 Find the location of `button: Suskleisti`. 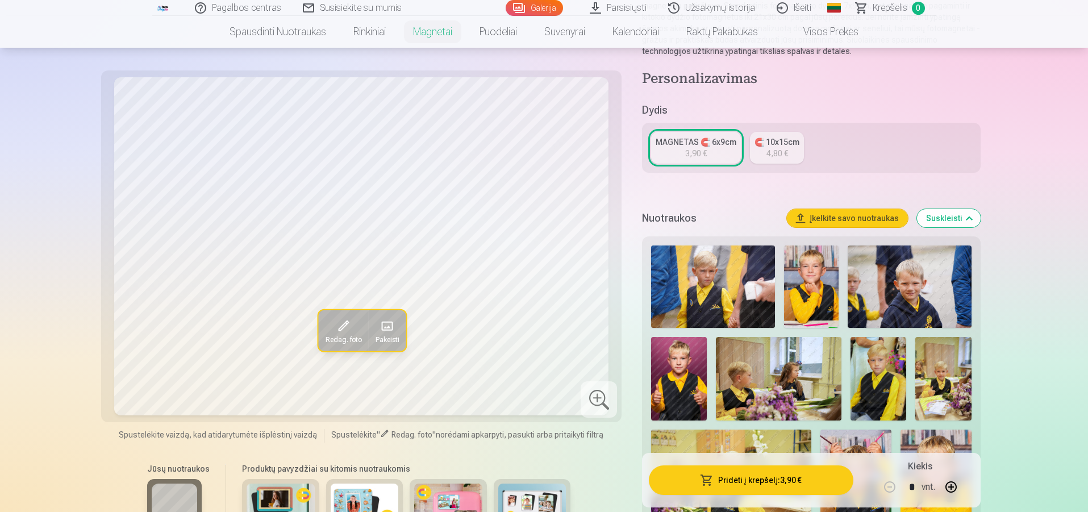

button: Suskleisti is located at coordinates (949, 218).